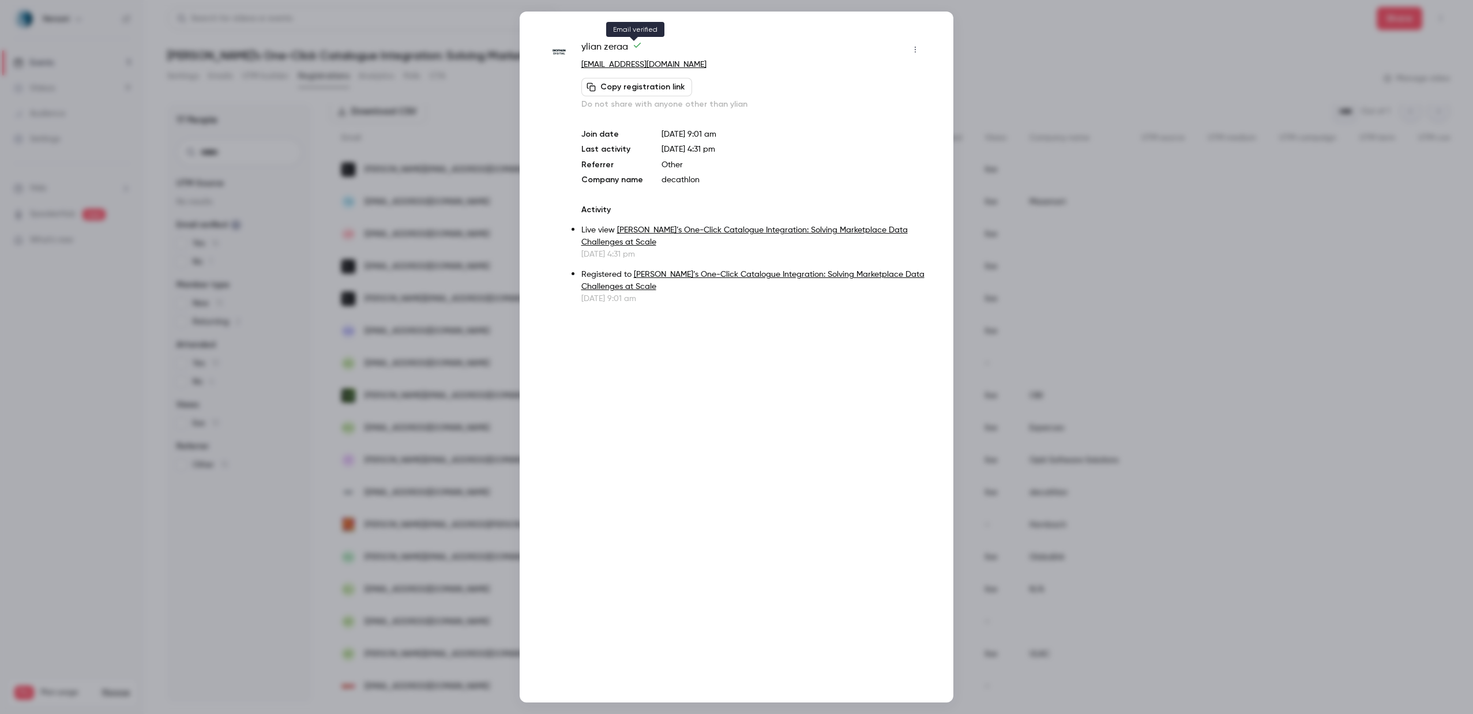  I want to click on p: Activity, so click(753, 210).